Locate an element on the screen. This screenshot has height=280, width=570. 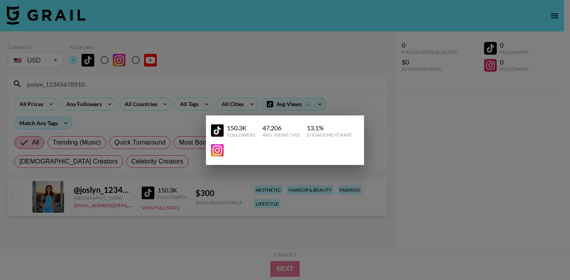
div: Avg. Views / Vid is located at coordinates (281, 134).